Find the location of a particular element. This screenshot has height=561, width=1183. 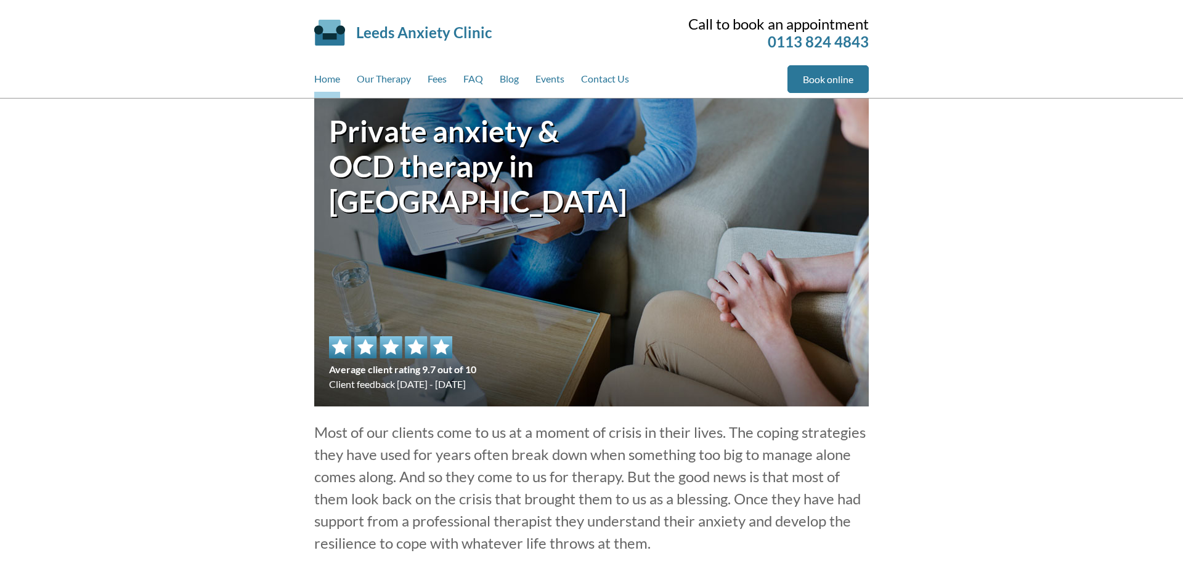

a: Fees is located at coordinates (437, 81).